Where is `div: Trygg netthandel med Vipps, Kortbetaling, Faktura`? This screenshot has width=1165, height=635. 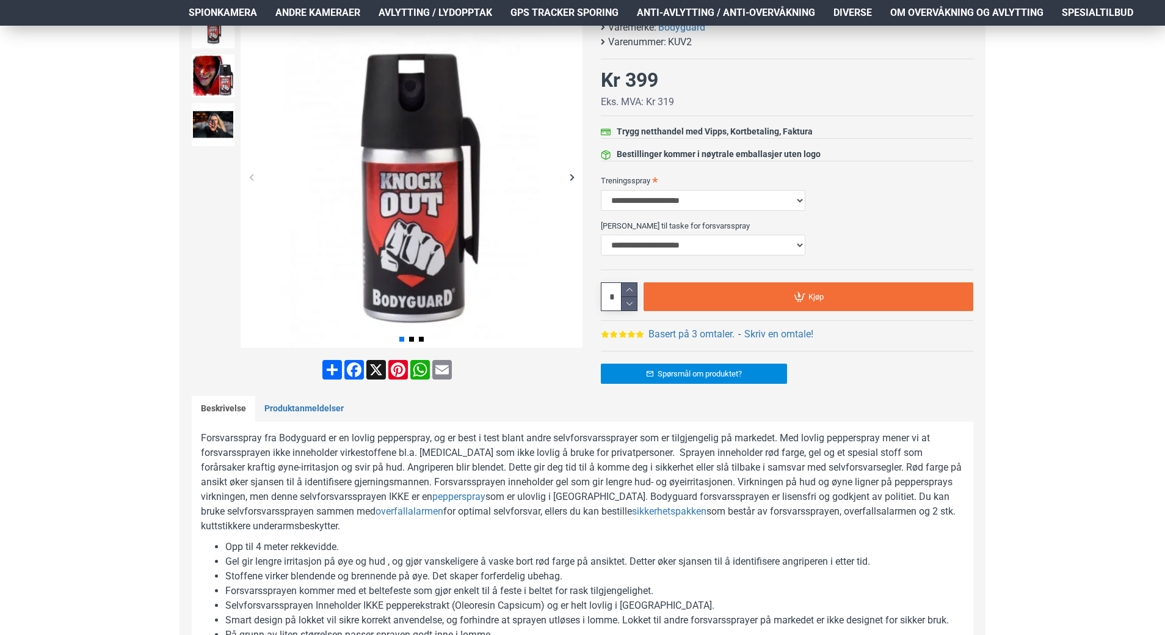 div: Trygg netthandel med Vipps, Kortbetaling, Faktura is located at coordinates (715, 131).